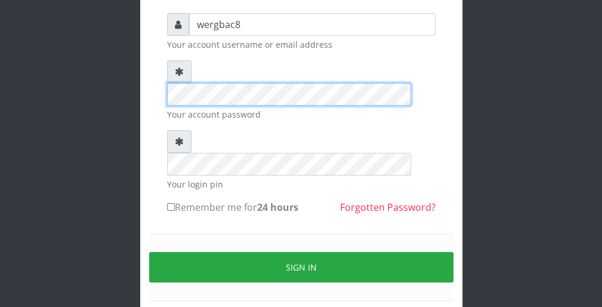 This screenshot has width=602, height=307. What do you see at coordinates (233, 207) in the screenshot?
I see `label: Remember me for` at bounding box center [233, 207].